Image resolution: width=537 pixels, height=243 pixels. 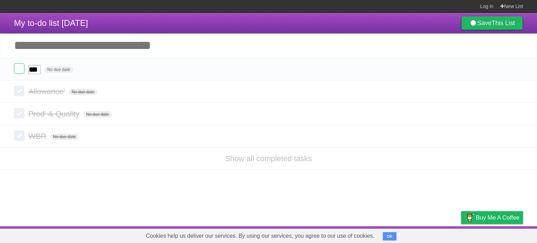 I want to click on span: Cookies help us deliver our services. By using our services, you agree to our use of cookies., so click(x=260, y=236).